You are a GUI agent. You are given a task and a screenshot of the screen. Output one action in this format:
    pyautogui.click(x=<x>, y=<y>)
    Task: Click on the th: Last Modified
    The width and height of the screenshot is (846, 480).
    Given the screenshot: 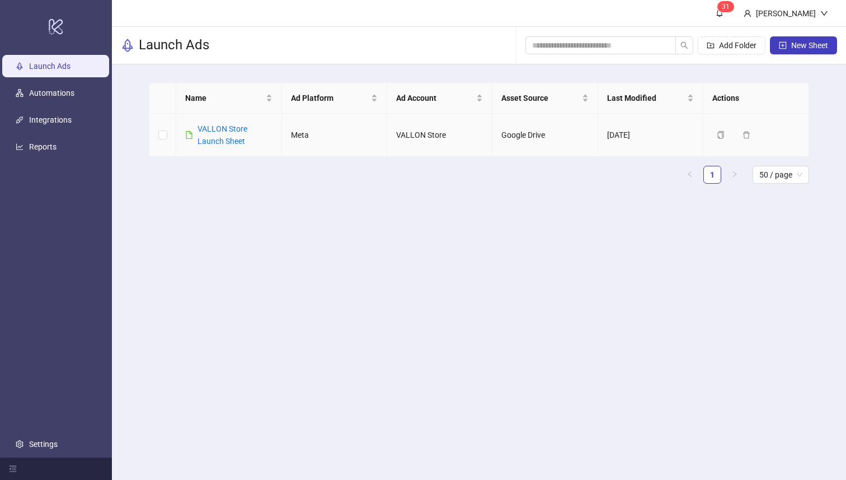 What is the action you would take?
    pyautogui.click(x=651, y=98)
    